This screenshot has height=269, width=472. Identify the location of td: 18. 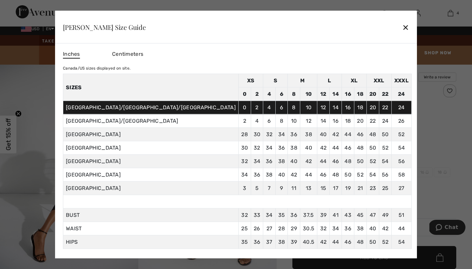
(360, 94).